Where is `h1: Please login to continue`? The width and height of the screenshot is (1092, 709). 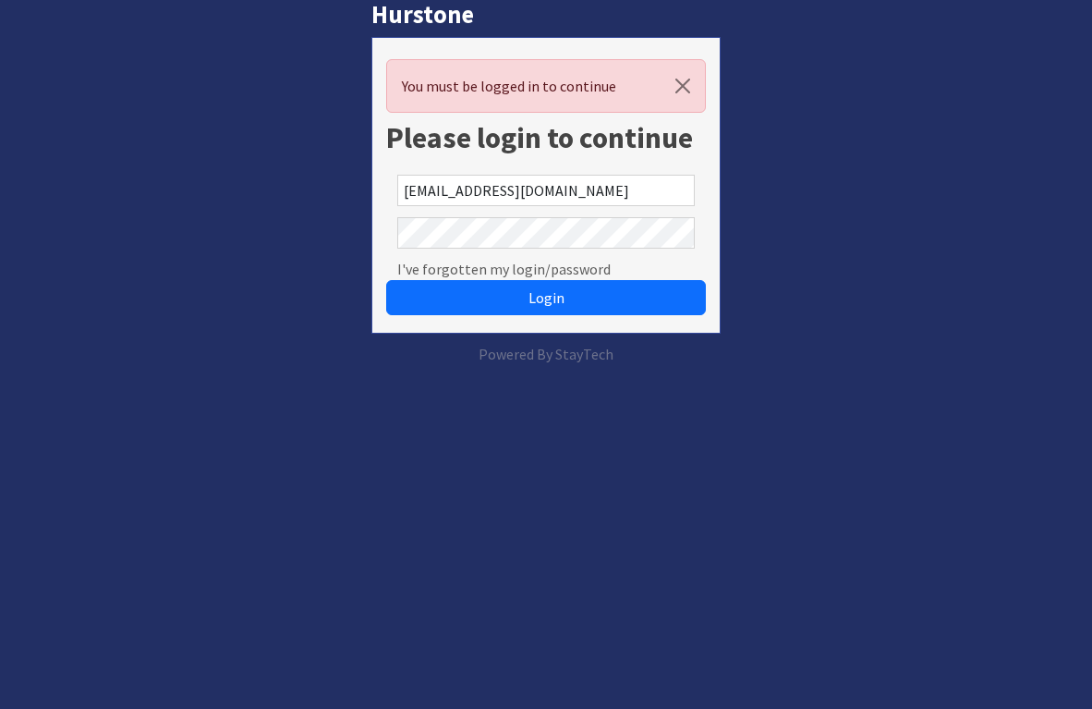
h1: Please login to continue is located at coordinates (546, 138).